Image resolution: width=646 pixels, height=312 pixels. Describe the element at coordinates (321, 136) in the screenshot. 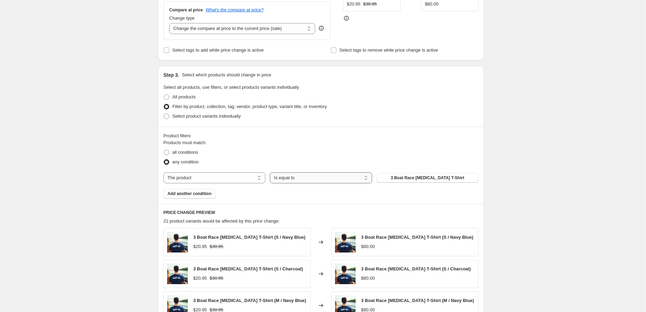

I see `div: Product filters` at that location.